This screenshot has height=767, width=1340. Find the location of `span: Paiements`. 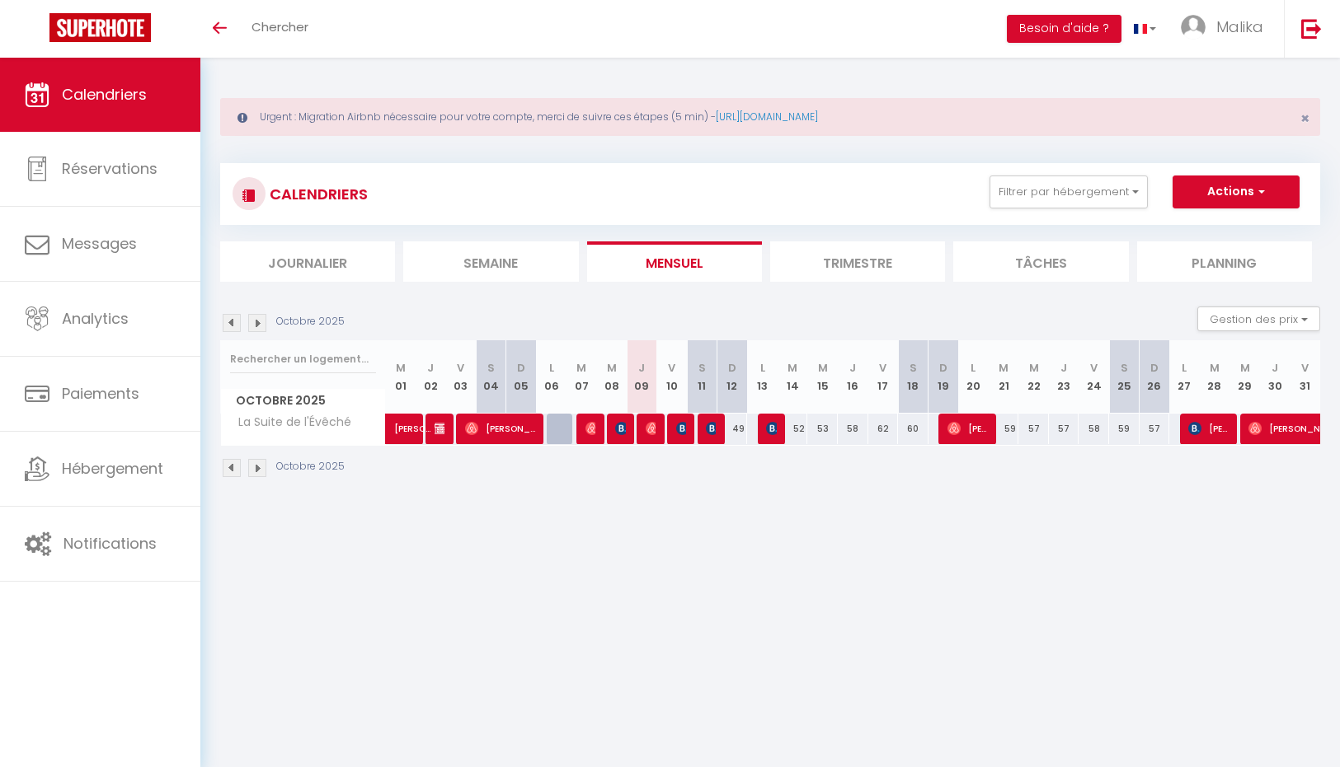

span: Paiements is located at coordinates (101, 393).